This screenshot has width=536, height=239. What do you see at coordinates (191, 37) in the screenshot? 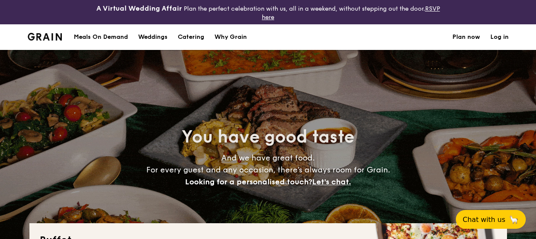
I see `h1: Catering` at bounding box center [191, 37].